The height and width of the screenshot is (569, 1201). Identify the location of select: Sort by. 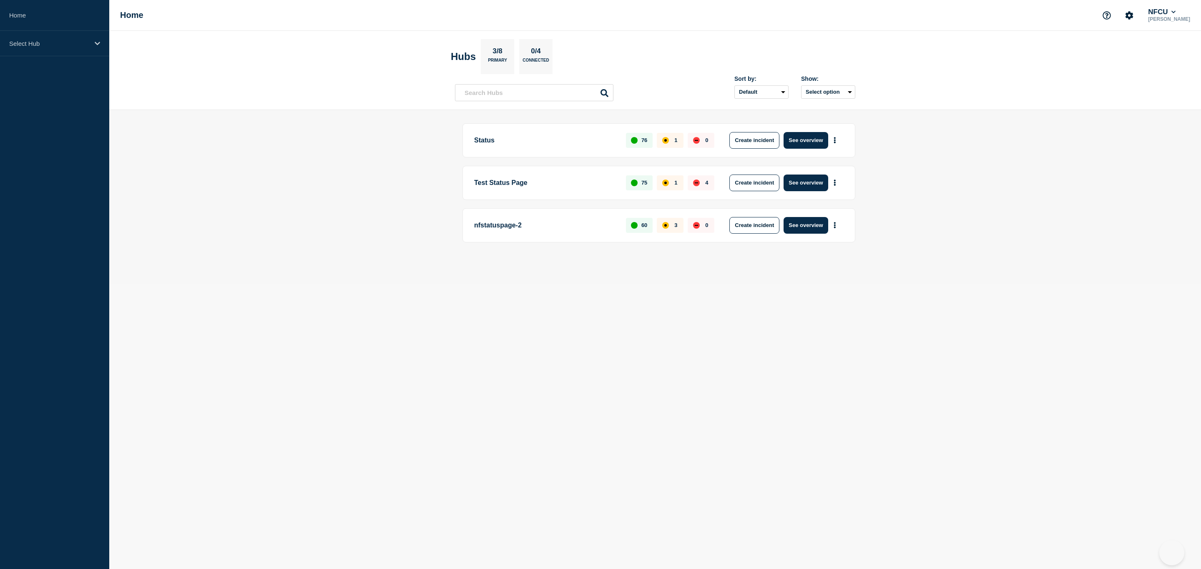
(761, 92).